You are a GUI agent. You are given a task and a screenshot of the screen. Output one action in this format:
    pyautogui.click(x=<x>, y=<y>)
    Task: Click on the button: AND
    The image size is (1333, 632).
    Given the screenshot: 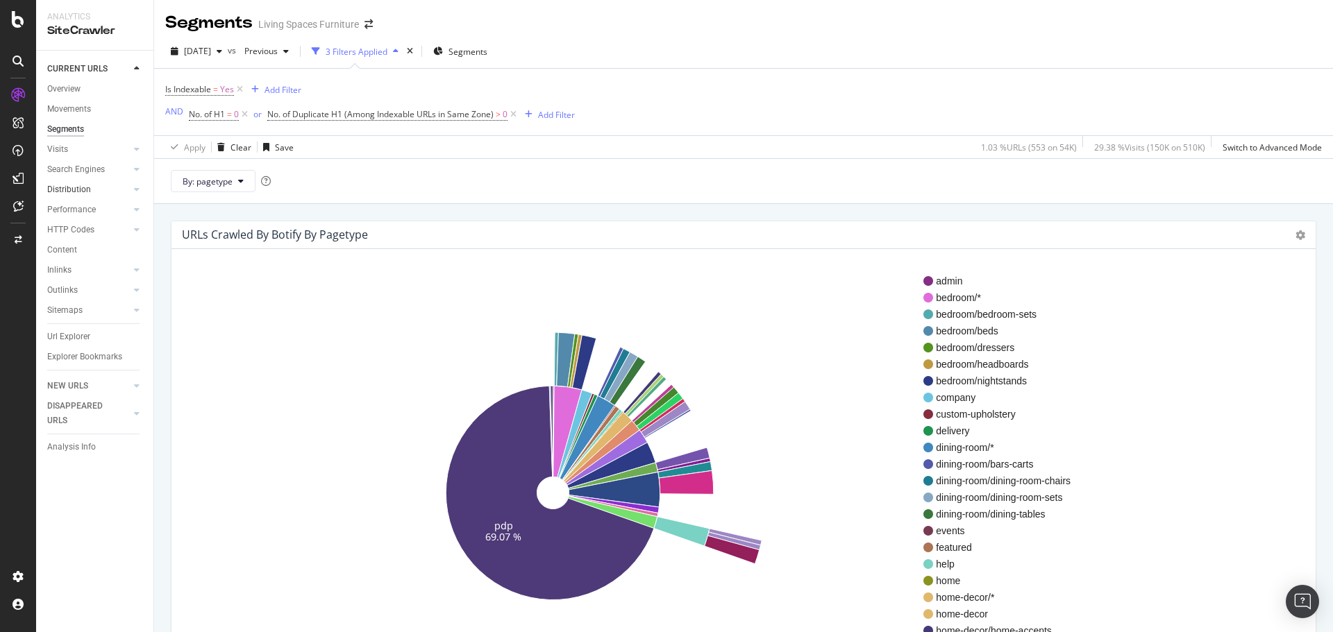 What is the action you would take?
    pyautogui.click(x=174, y=111)
    